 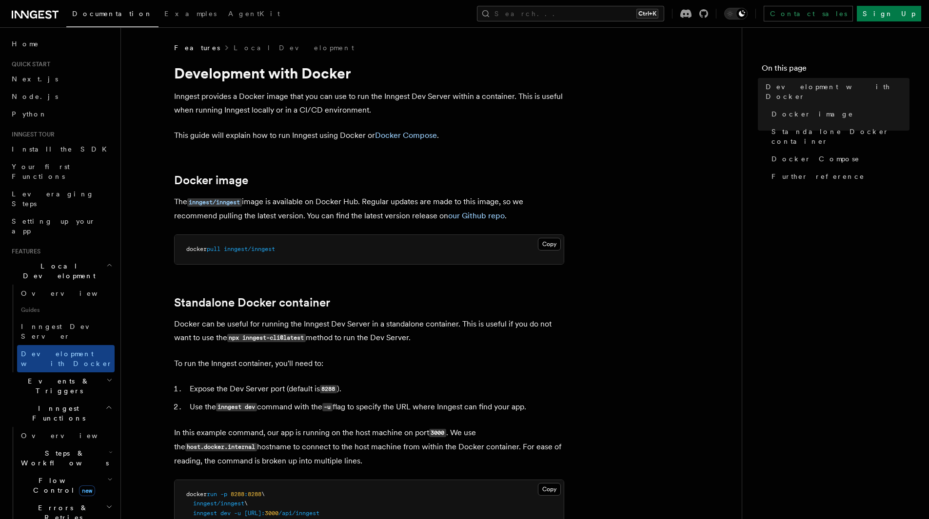 What do you see at coordinates (62, 149) in the screenshot?
I see `span: Install the SDK` at bounding box center [62, 149].